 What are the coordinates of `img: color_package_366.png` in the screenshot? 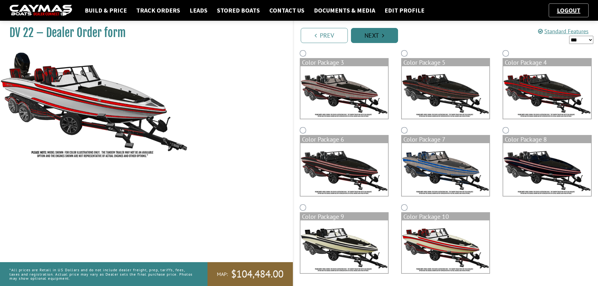 It's located at (547, 93).